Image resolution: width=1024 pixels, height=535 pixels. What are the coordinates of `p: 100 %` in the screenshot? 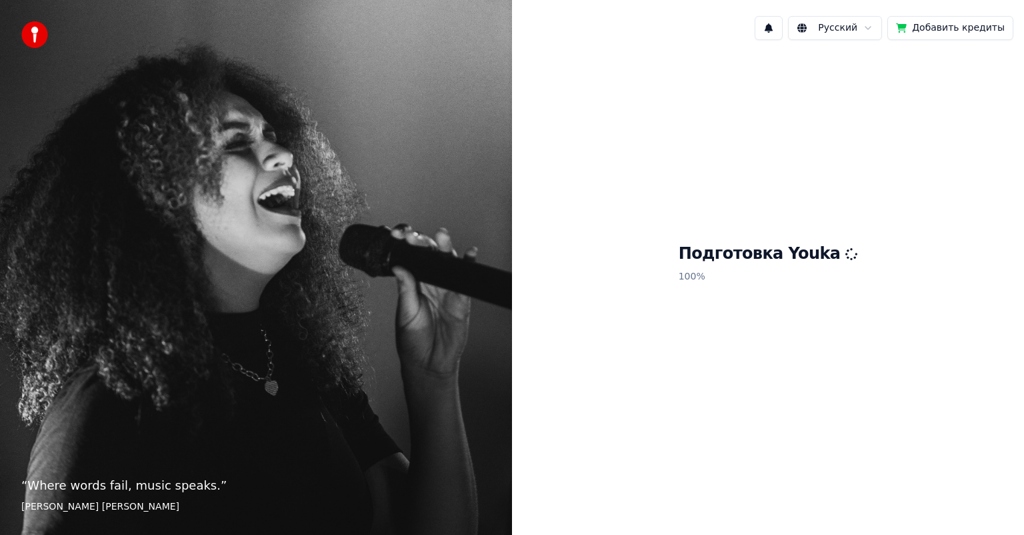 It's located at (768, 277).